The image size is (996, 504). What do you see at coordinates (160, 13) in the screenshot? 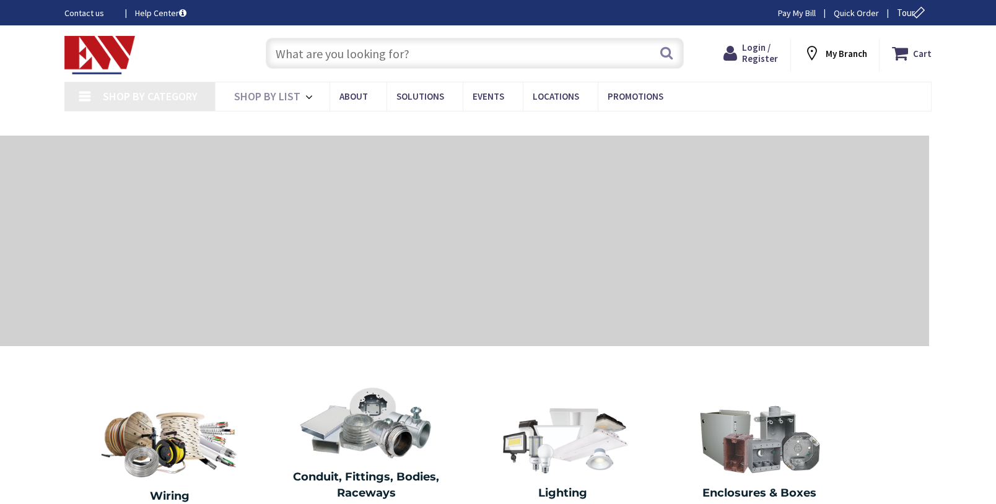
I see `a: Help Center` at bounding box center [160, 13].